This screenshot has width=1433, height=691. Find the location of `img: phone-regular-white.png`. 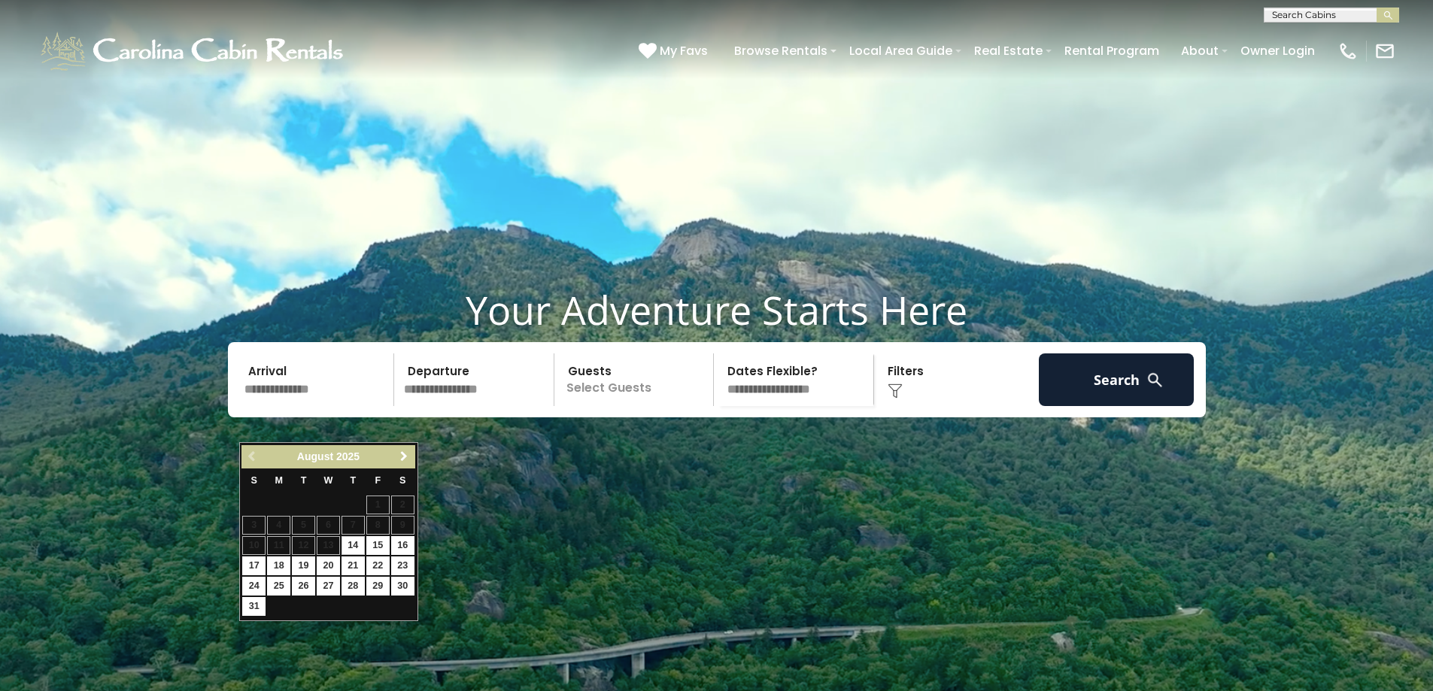

img: phone-regular-white.png is located at coordinates (1348, 51).